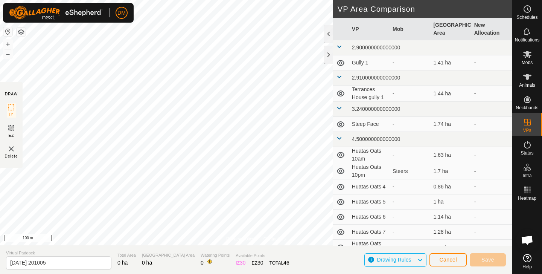 Image resolution: width=542 pixels, height=274 pixels. Describe the element at coordinates (370, 124) in the screenshot. I see `td: Steep Face` at that location.